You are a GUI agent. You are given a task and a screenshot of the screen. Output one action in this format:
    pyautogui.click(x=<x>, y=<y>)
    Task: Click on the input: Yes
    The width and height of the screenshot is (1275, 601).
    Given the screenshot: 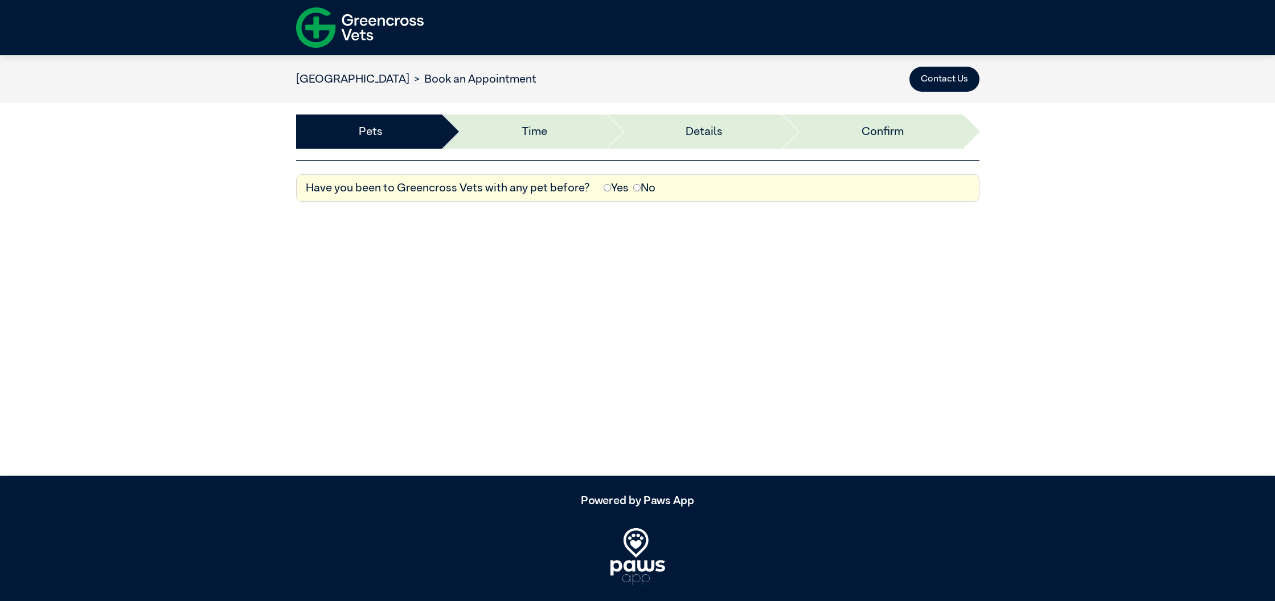 What is the action you would take?
    pyautogui.click(x=607, y=187)
    